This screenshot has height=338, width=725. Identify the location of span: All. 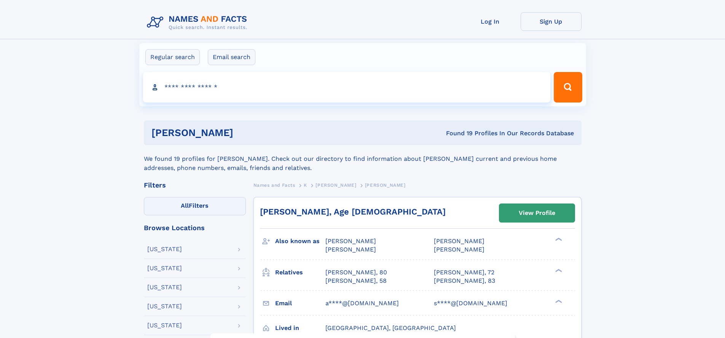
(185, 205).